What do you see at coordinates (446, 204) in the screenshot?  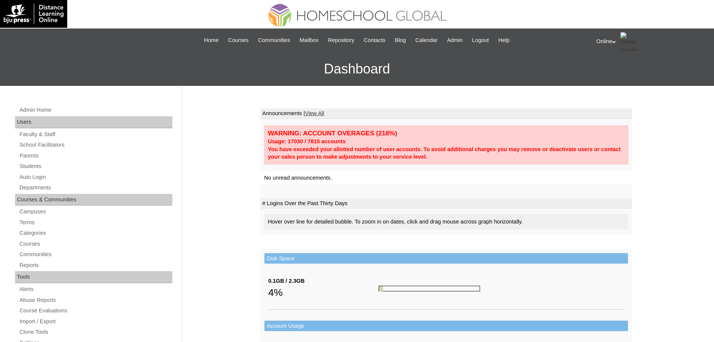 I see `td: # Logins Over the Past Thirty Days` at bounding box center [446, 204].